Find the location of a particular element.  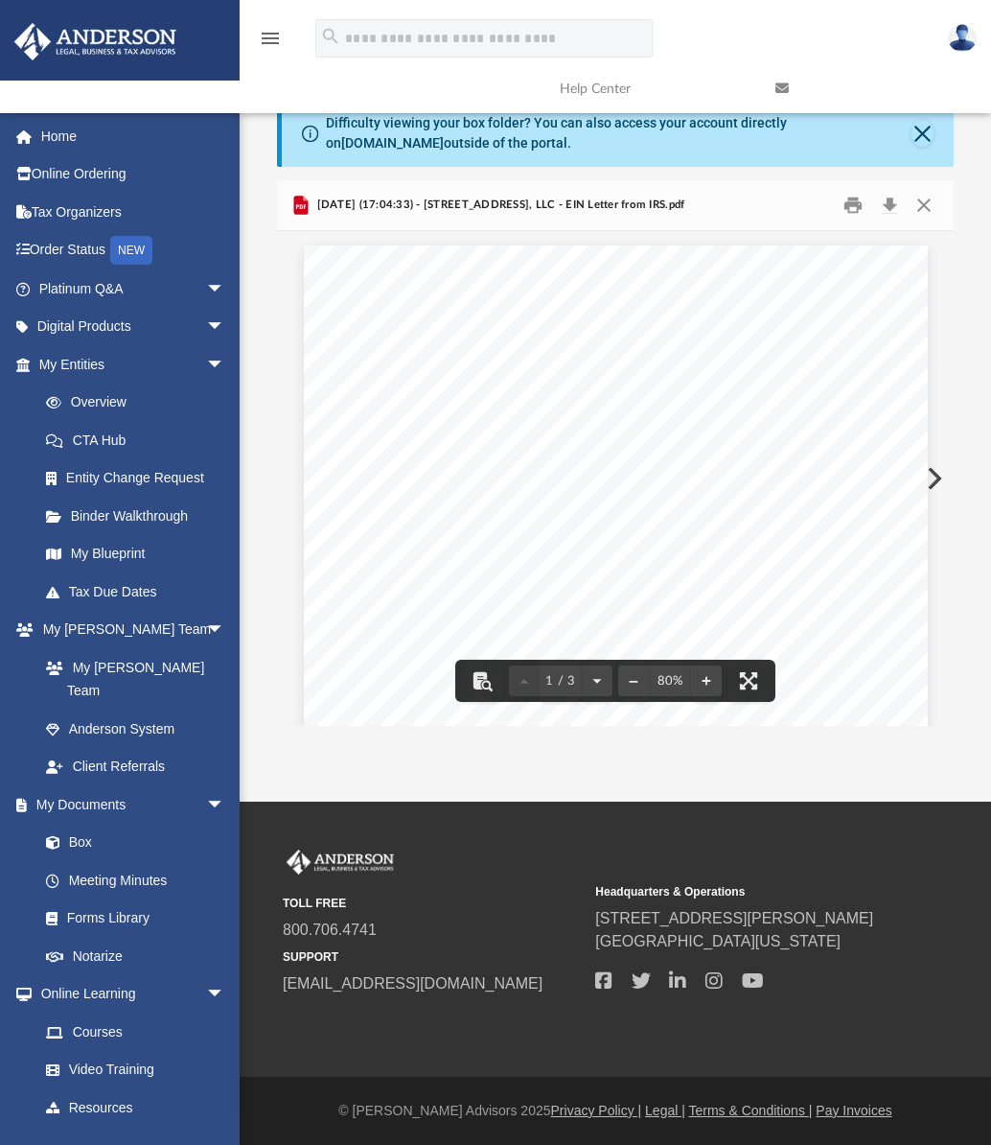

a: Entity Change Request is located at coordinates (140, 478).